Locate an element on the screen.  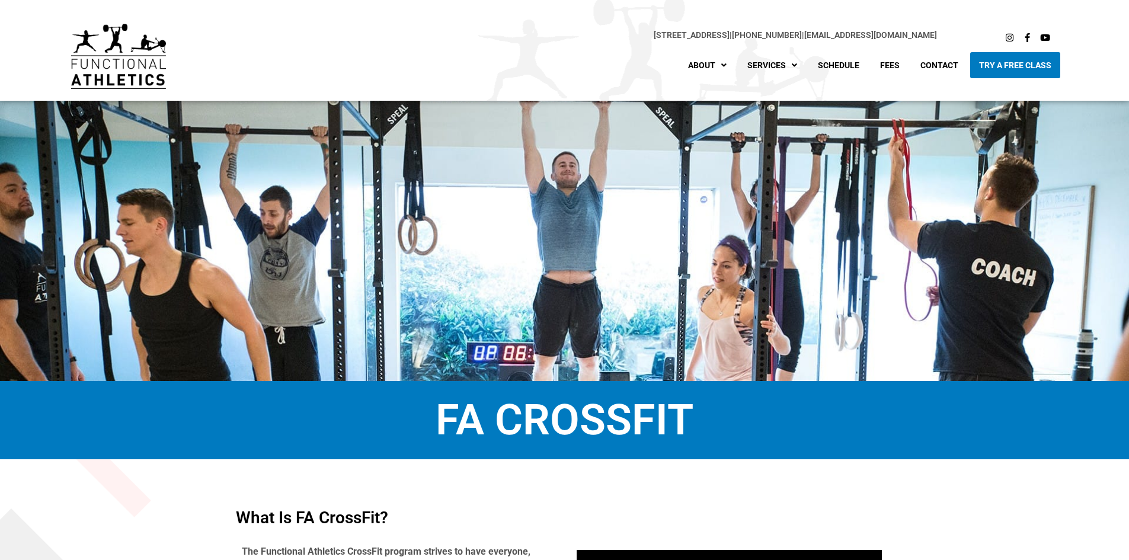
div: About is located at coordinates (707, 65).